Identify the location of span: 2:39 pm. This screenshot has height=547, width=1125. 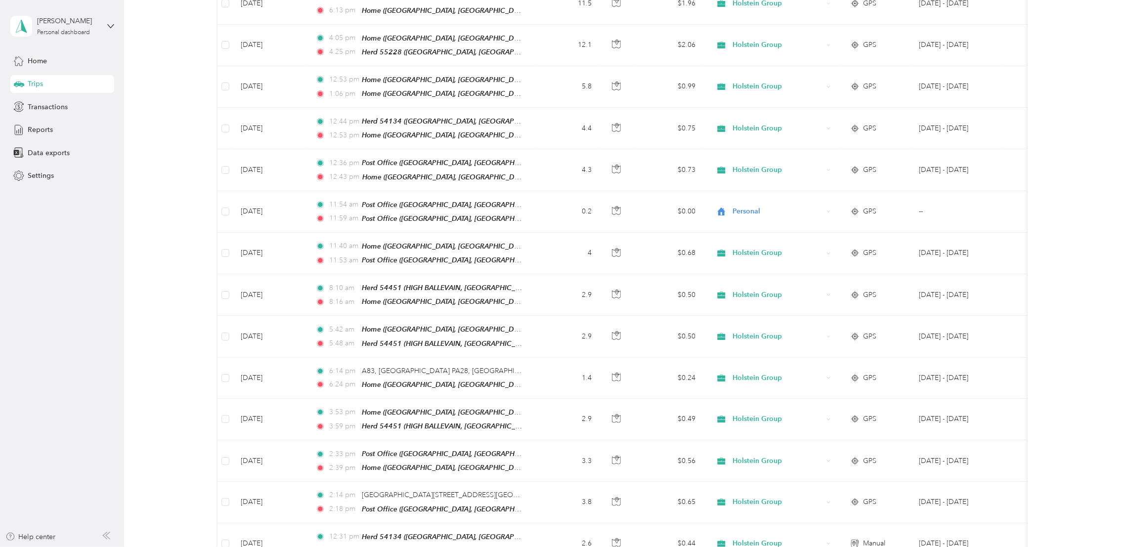
(343, 468).